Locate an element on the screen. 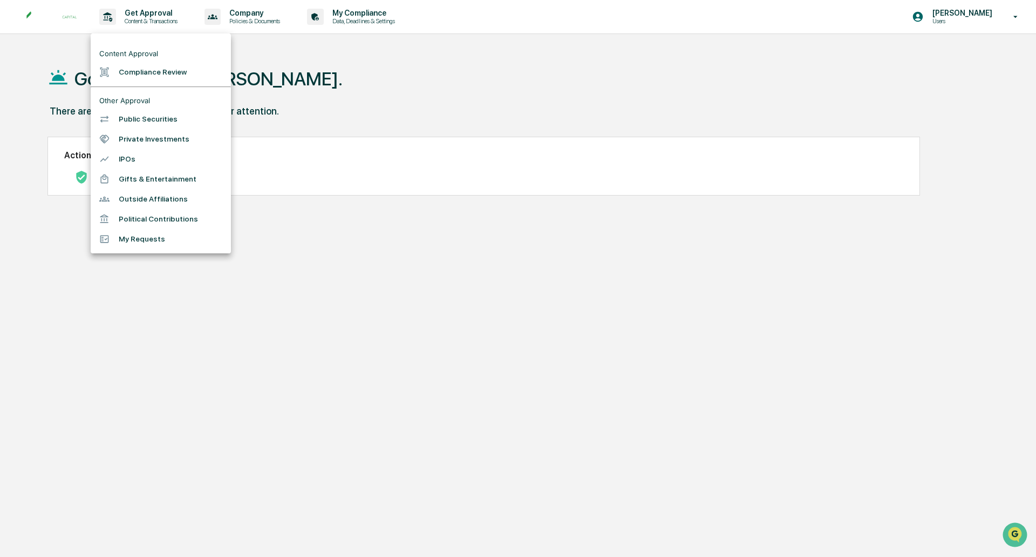 This screenshot has width=1036, height=557. li: Private Investments is located at coordinates (161, 139).